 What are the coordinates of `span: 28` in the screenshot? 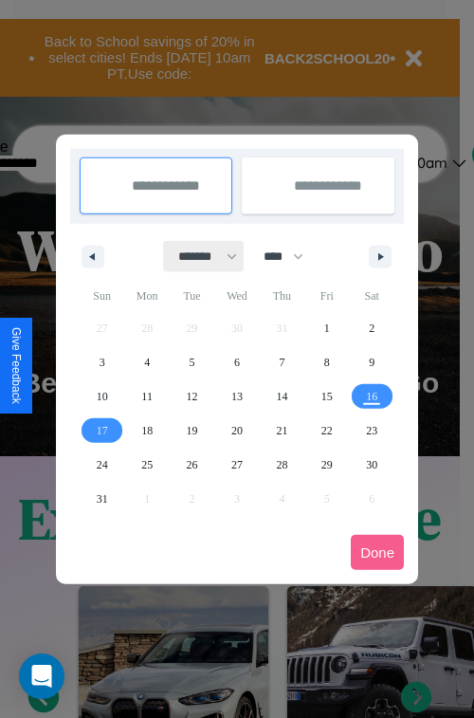 It's located at (282, 465).